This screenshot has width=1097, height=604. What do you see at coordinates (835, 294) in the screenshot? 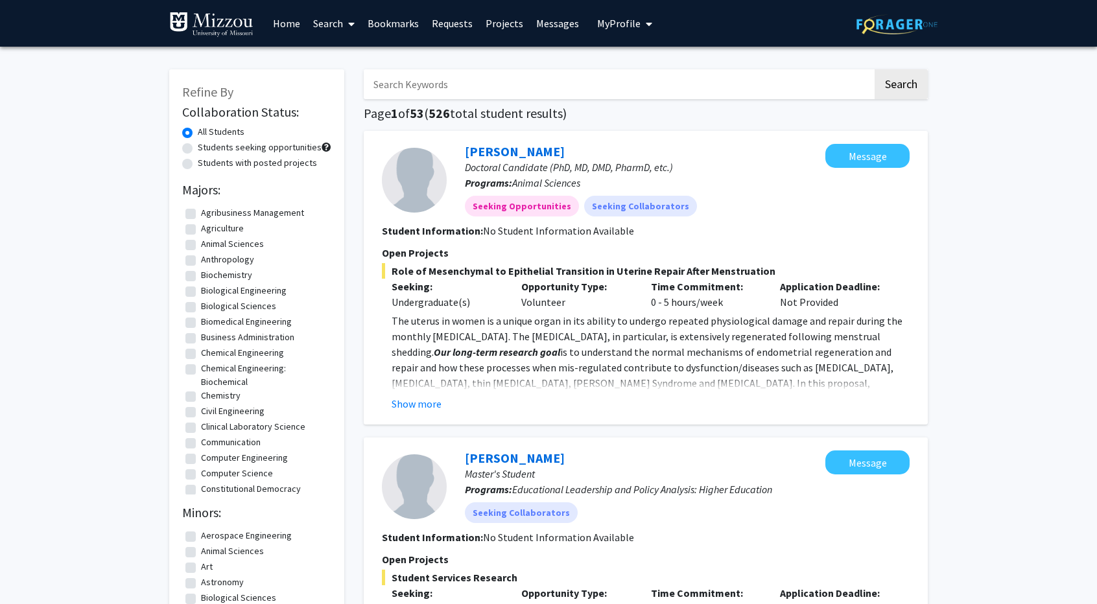
I see `div: Not Provided` at bounding box center [835, 294].